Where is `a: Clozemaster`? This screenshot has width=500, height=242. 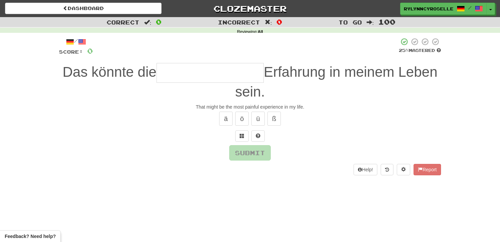
a: Clozemaster is located at coordinates (250, 8).